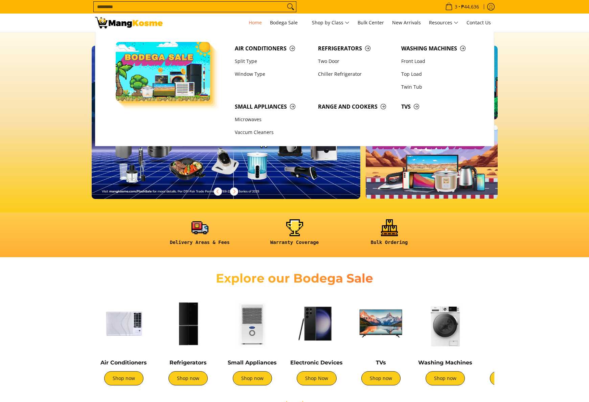 Image resolution: width=589 pixels, height=402 pixels. I want to click on a: Vaccum Cleaners, so click(273, 133).